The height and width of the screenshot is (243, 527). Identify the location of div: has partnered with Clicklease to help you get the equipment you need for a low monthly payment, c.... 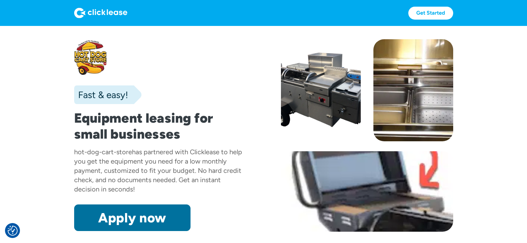
(158, 171).